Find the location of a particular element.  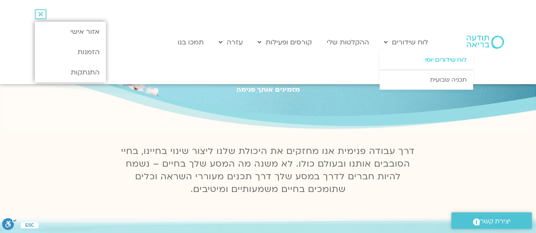

a: הזמנות is located at coordinates (70, 52).